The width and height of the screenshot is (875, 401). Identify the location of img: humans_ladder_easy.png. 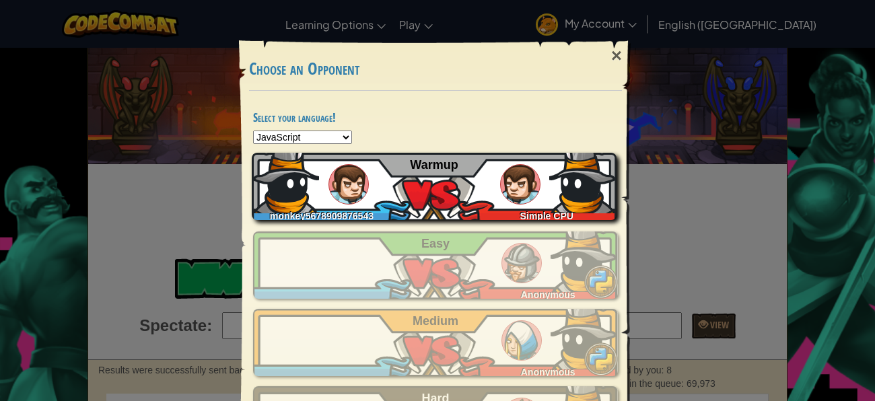
(522, 263).